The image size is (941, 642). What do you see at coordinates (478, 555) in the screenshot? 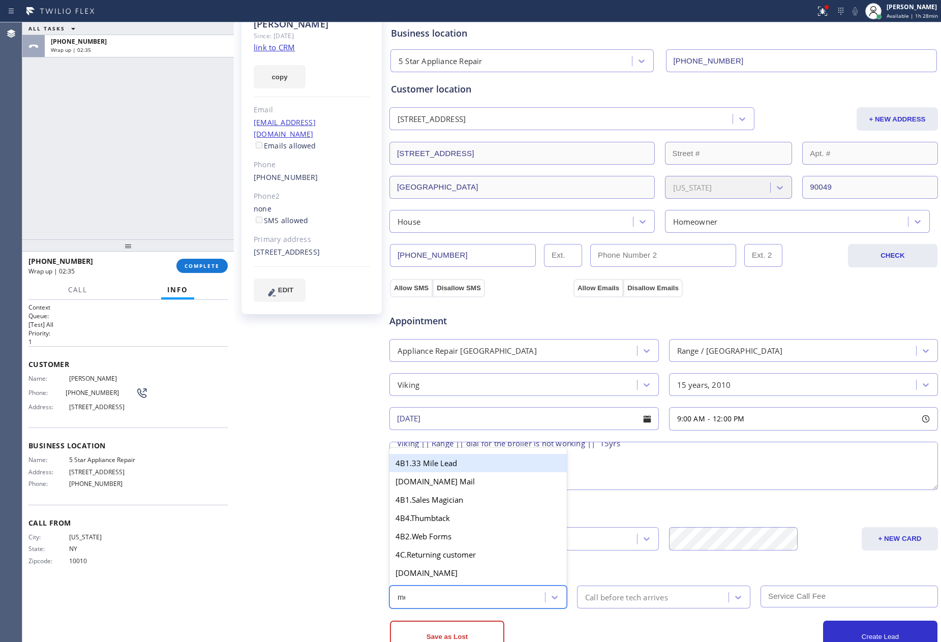
I see `div: 4C.Returning customer` at bounding box center [478, 555].